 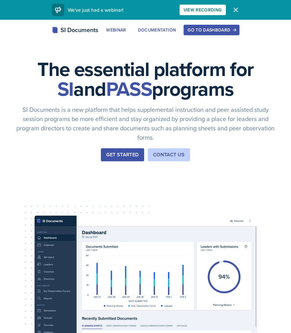 I want to click on div: Get Started, so click(x=122, y=155).